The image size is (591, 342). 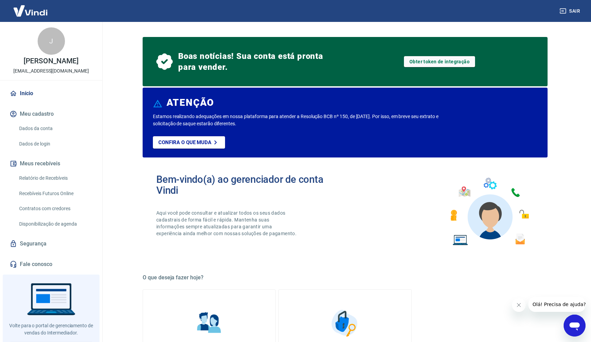 I want to click on button: Meus recebíveis, so click(x=51, y=163).